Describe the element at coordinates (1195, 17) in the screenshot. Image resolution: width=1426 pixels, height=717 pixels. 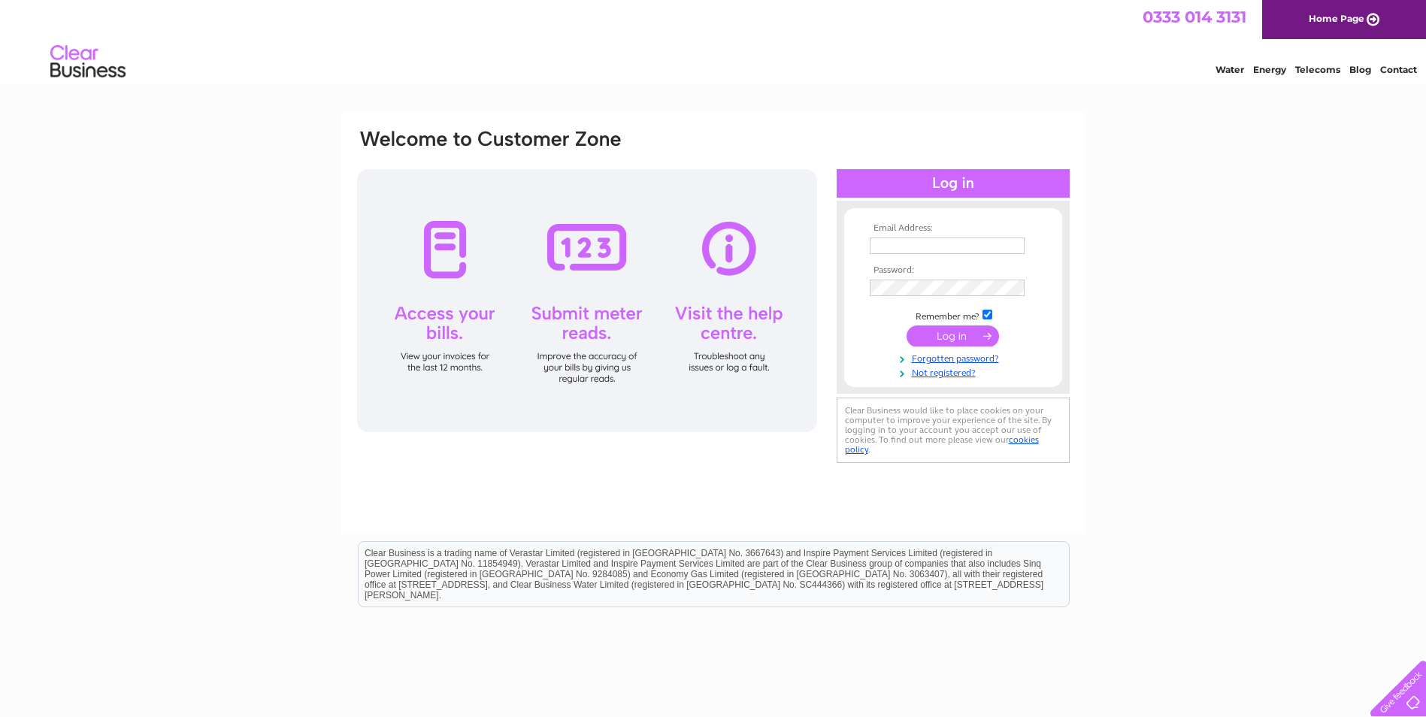
I see `a: 0333 014 3131` at that location.